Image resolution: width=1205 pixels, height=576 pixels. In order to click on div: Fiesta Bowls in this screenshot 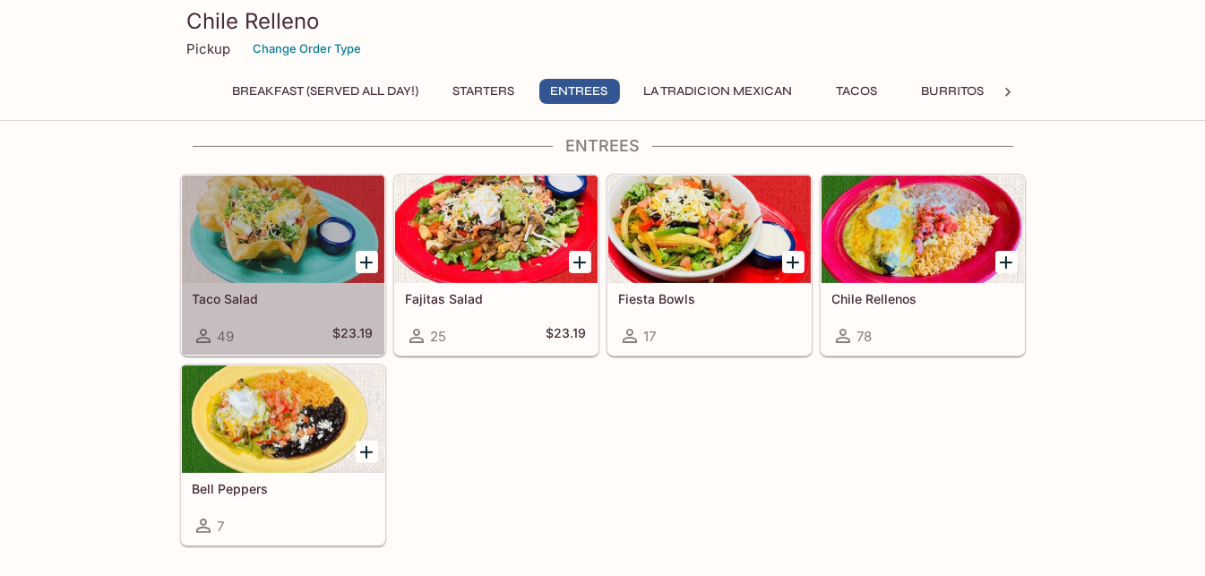, I will do `click(710, 229)`.